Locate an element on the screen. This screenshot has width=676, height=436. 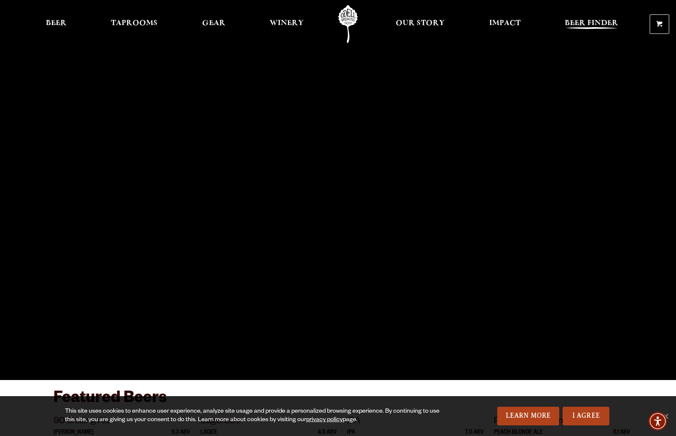
a: Odell Home is located at coordinates (348, 24).